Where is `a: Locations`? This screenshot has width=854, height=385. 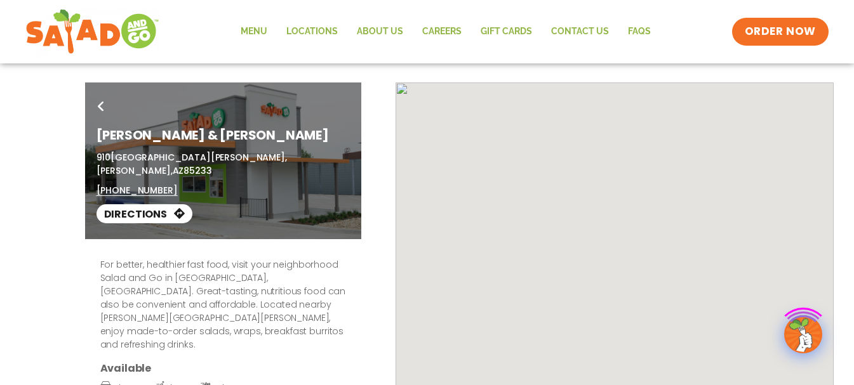 a: Locations is located at coordinates (312, 32).